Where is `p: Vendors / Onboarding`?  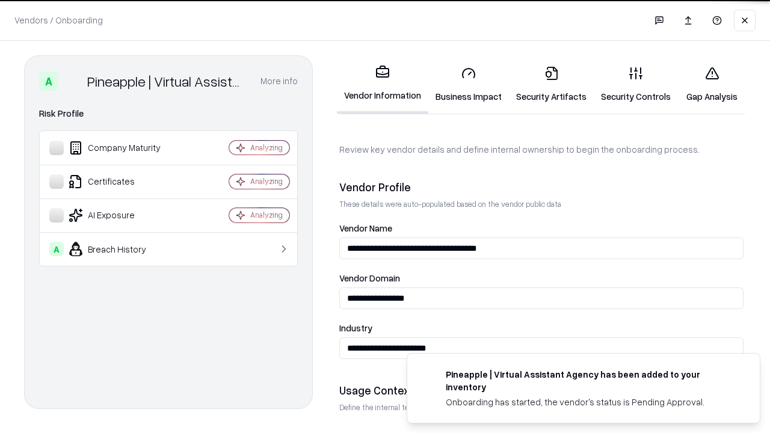
p: Vendors / Onboarding is located at coordinates (58, 20).